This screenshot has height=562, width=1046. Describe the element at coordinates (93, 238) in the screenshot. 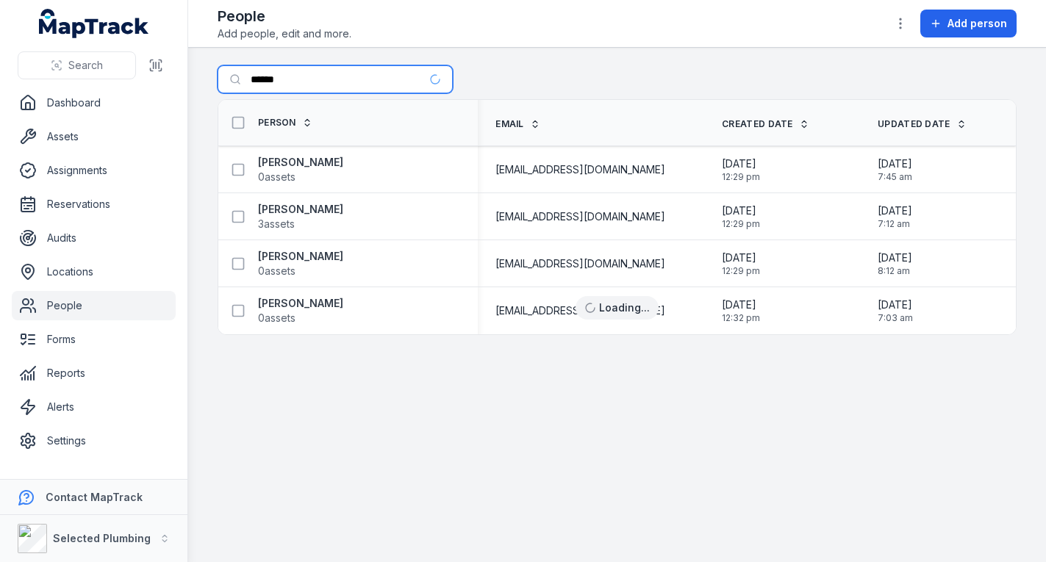

I see `a: Audits` at that location.